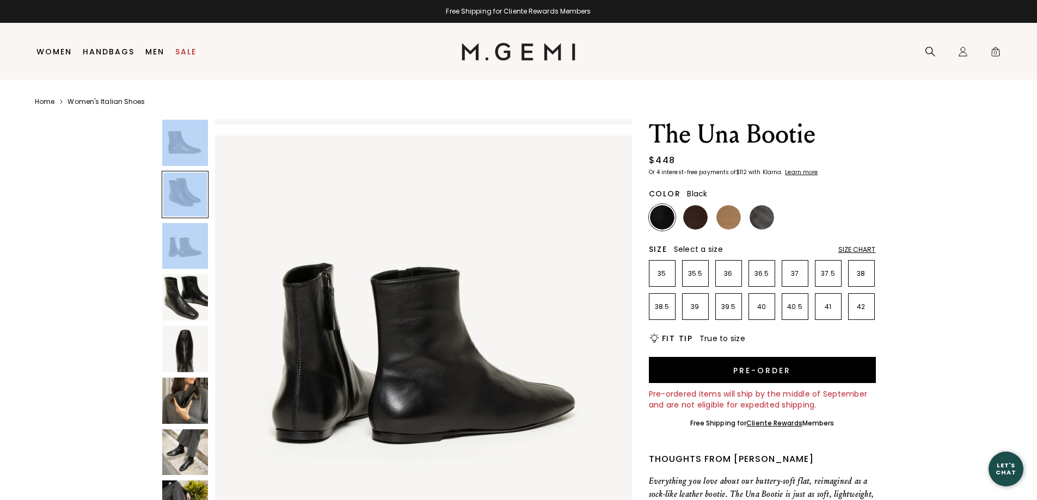 Image resolution: width=1037 pixels, height=500 pixels. What do you see at coordinates (801, 172) in the screenshot?
I see `klarna-placement-style-cta: Learn more` at bounding box center [801, 172].